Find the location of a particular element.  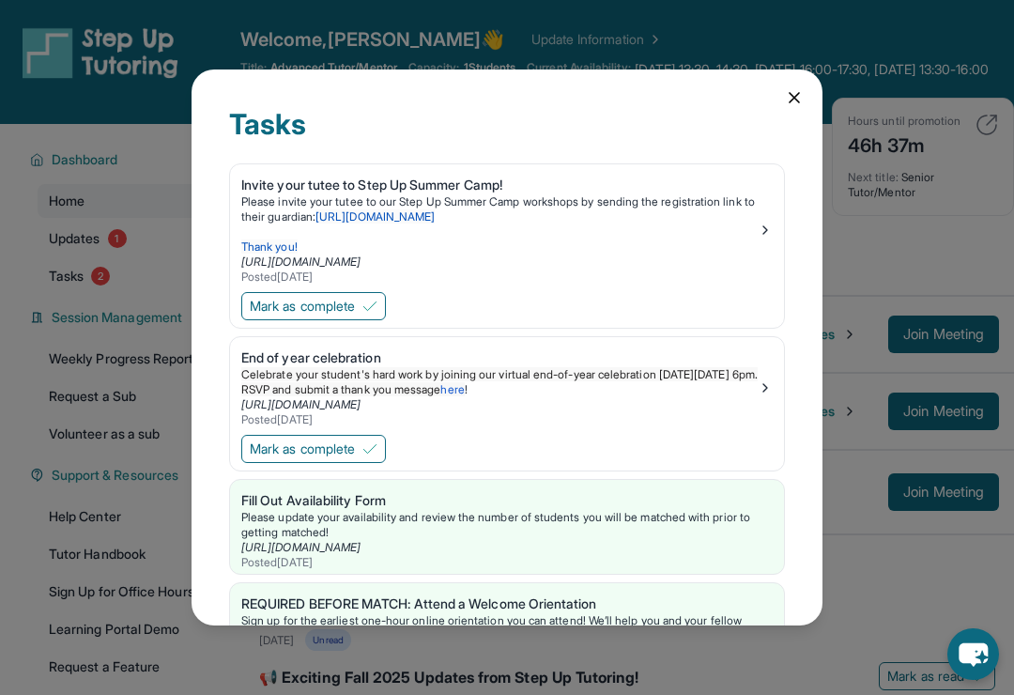

div: Tasks is located at coordinates (507, 135).